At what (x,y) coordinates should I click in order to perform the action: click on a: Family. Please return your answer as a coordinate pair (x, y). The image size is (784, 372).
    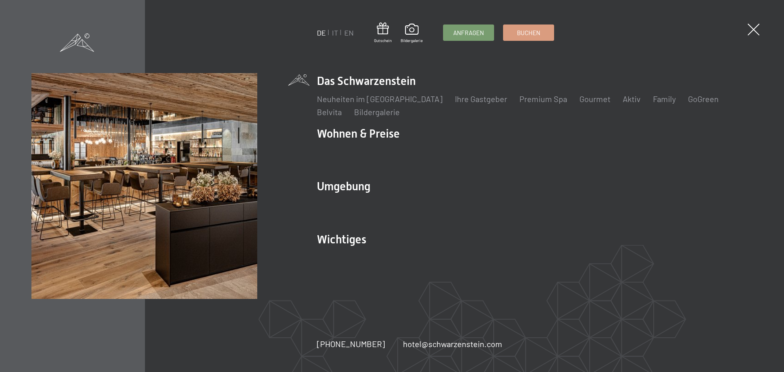
    Looking at the image, I should click on (664, 99).